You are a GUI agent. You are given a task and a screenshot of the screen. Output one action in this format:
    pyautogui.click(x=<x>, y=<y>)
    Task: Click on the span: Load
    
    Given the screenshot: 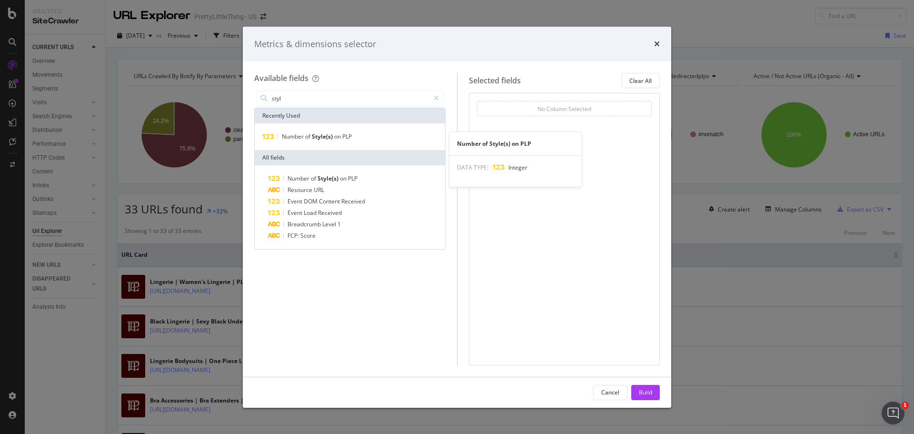 What is the action you would take?
    pyautogui.click(x=311, y=212)
    